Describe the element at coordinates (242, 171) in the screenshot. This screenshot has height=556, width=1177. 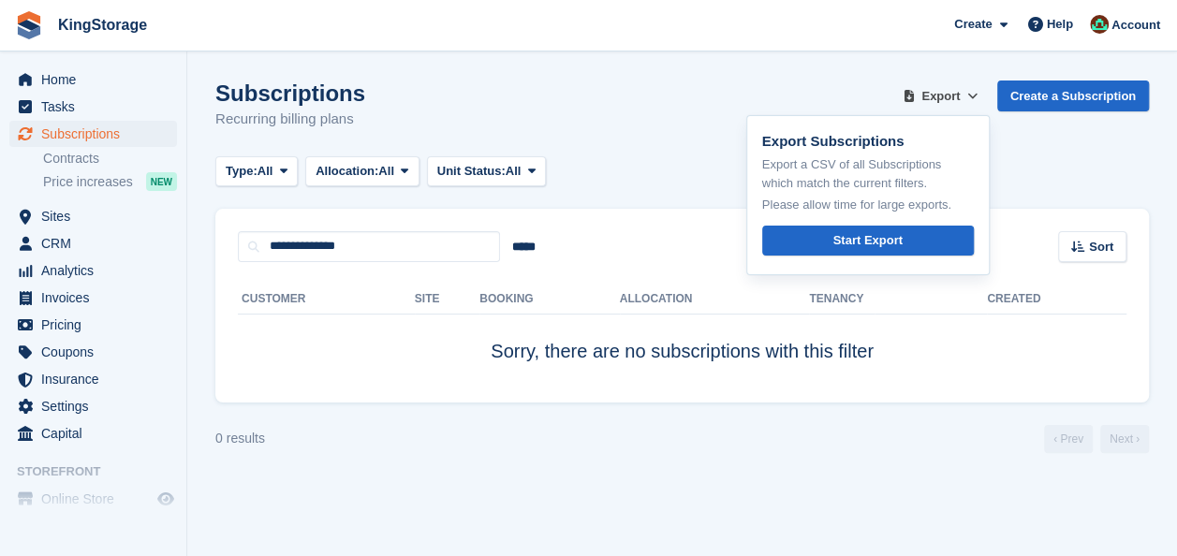
I see `span: Type:` at that location.